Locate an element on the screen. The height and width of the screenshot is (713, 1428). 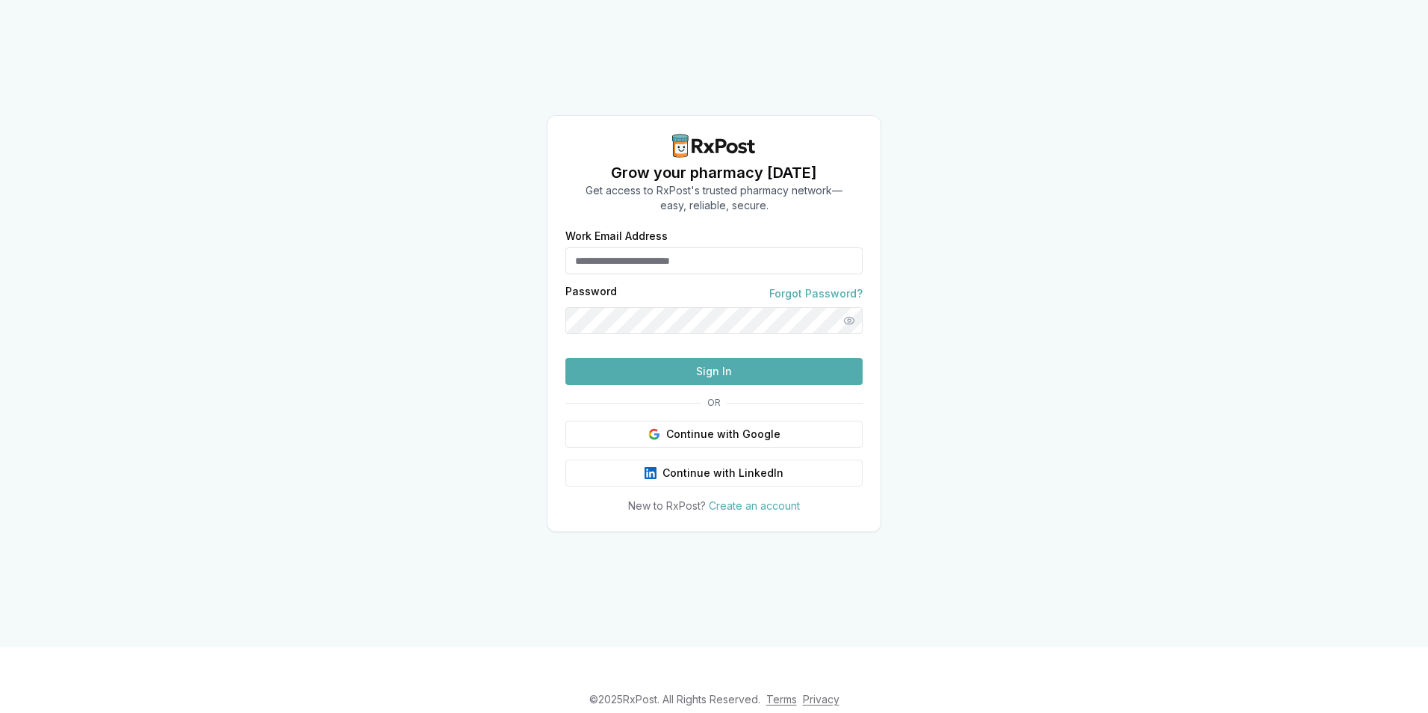
img: Google is located at coordinates (654, 434).